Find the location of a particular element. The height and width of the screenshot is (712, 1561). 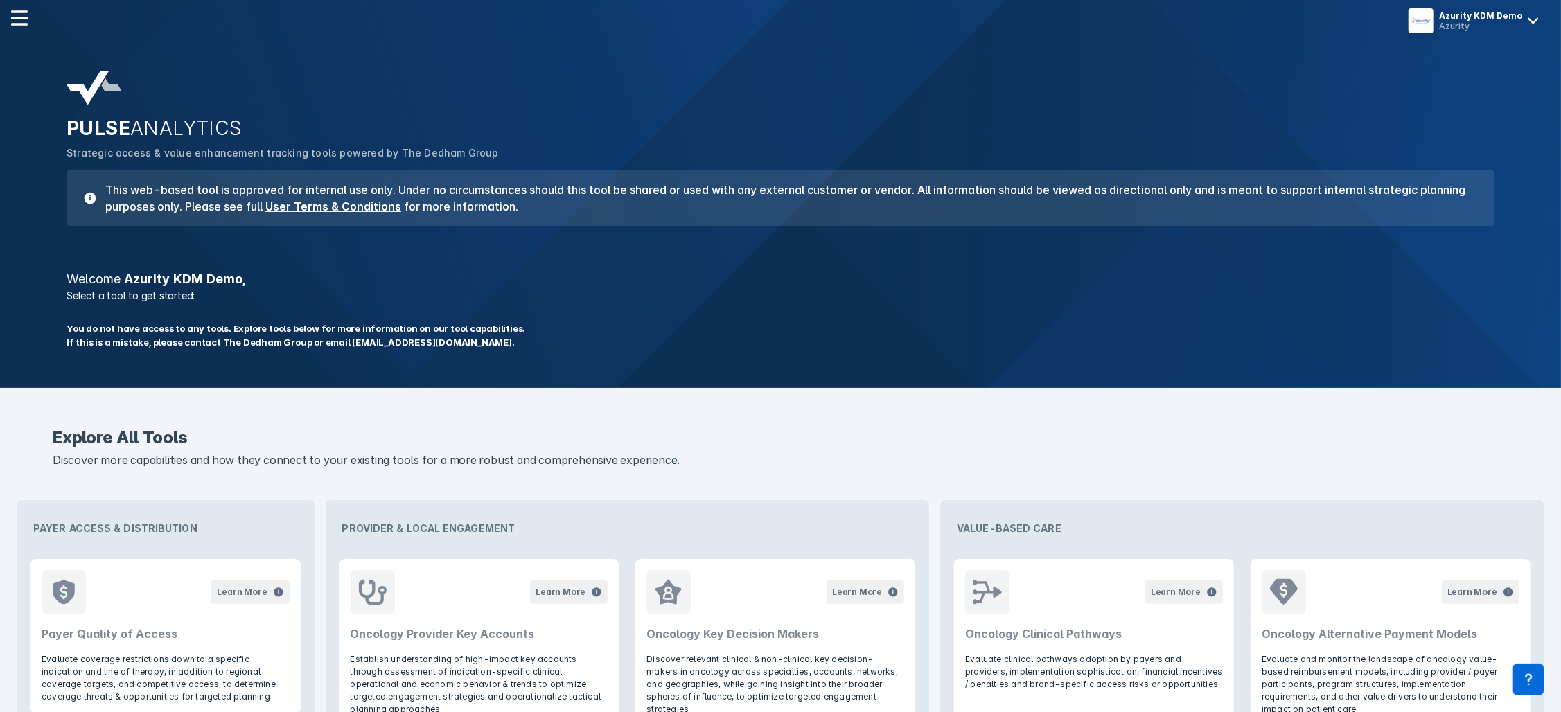

p: Discover more capabilities and how they connect to your existing tools for a more robust and comp... is located at coordinates (780, 461).